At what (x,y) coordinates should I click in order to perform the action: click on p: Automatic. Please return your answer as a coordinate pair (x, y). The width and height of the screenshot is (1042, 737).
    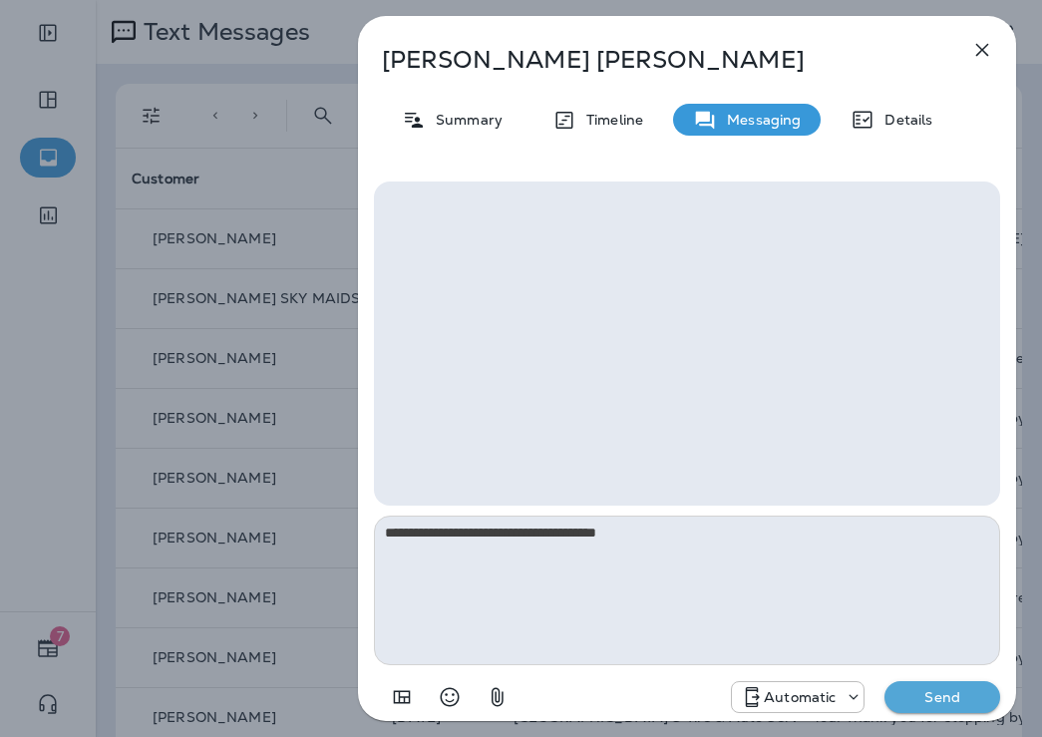
    Looking at the image, I should click on (800, 697).